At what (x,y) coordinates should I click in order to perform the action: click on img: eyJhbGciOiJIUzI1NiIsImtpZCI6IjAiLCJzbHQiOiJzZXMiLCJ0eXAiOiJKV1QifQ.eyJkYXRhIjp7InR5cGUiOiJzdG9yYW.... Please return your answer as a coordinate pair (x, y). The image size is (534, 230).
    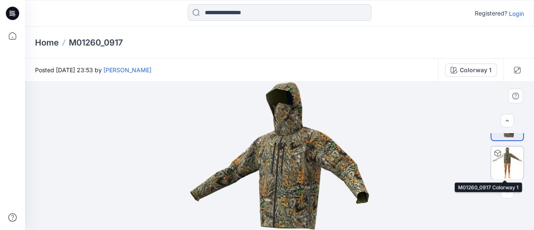
    Looking at the image, I should click on (280, 156).